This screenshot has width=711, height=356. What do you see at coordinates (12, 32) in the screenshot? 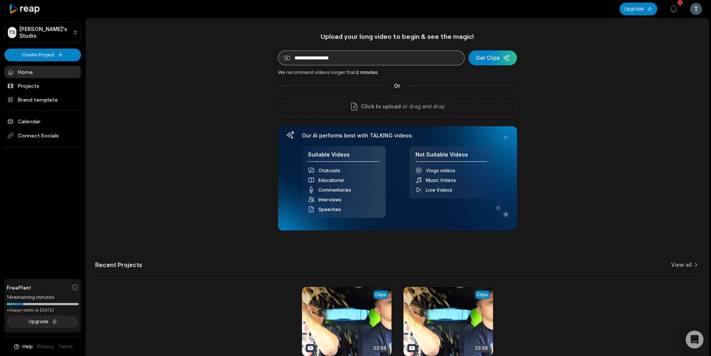
I see `div: TS` at bounding box center [12, 32].